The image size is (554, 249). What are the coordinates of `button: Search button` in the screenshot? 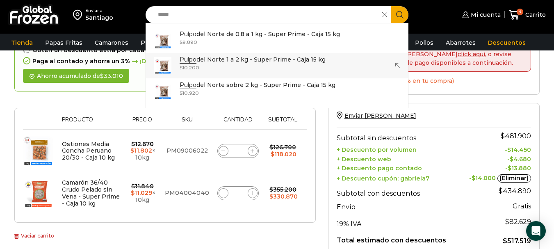 It's located at (400, 15).